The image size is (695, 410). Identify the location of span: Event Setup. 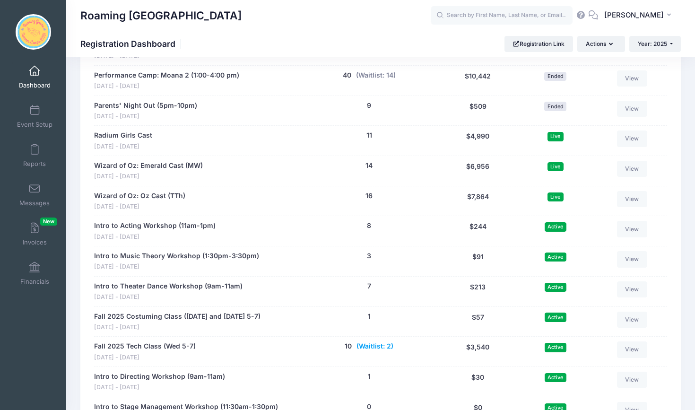
(35, 124).